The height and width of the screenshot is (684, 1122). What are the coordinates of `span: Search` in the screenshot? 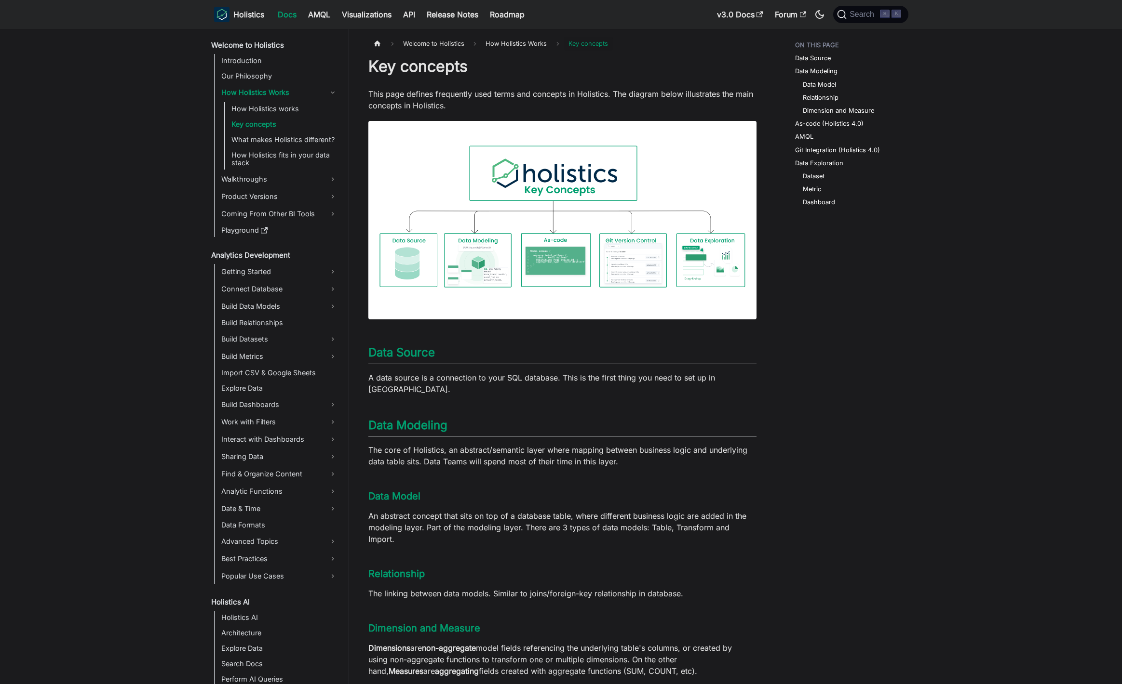 It's located at (863, 14).